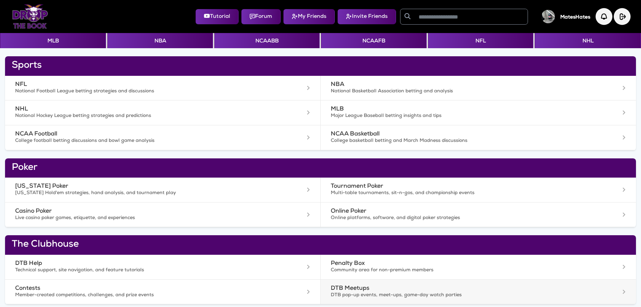  I want to click on p: Multi-table tournaments, sit-n-gos, and championship events, so click(457, 193).